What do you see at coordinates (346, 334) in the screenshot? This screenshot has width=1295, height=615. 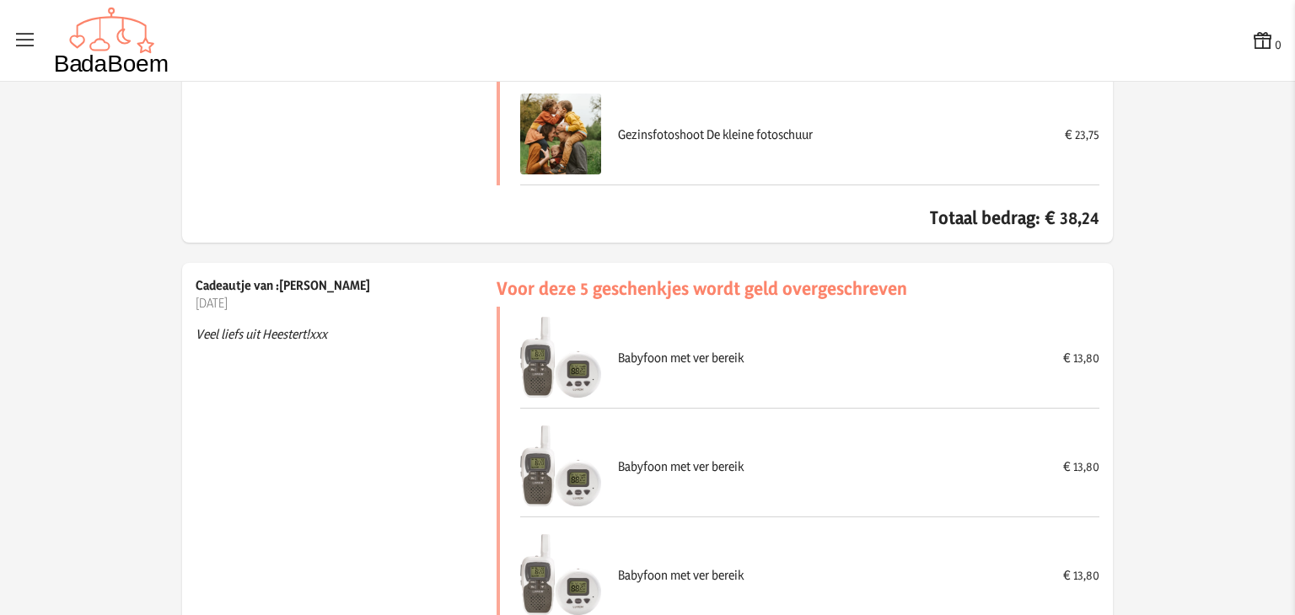 I see `p: Veel liefs uit Heestert!xxx` at bounding box center [346, 334].